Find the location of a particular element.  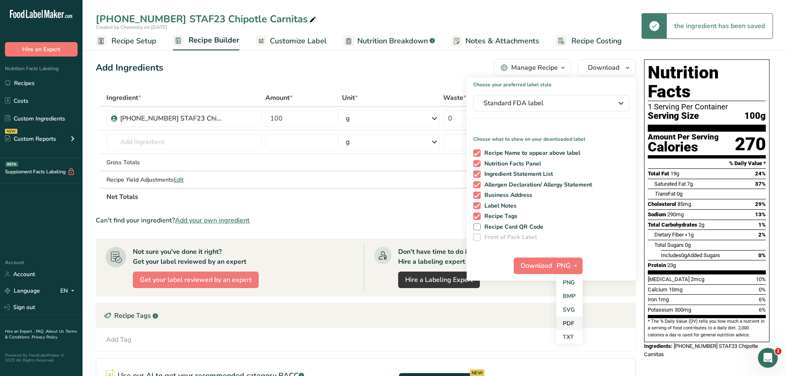

section: * The % Daily Value (DV) tells you how much a nutrient in a serving of food contributes to a dail... is located at coordinates (707, 328).